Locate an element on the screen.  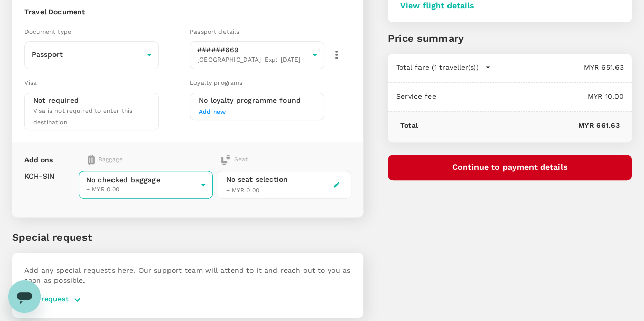
span: Passport details is located at coordinates (214, 32).